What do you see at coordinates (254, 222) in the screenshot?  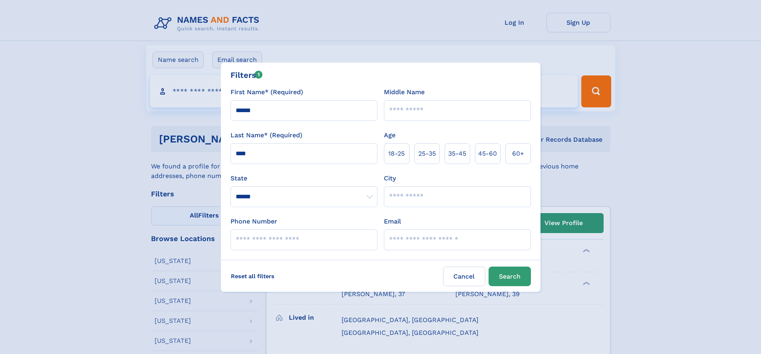 I see `label: Phone Number` at bounding box center [254, 222].